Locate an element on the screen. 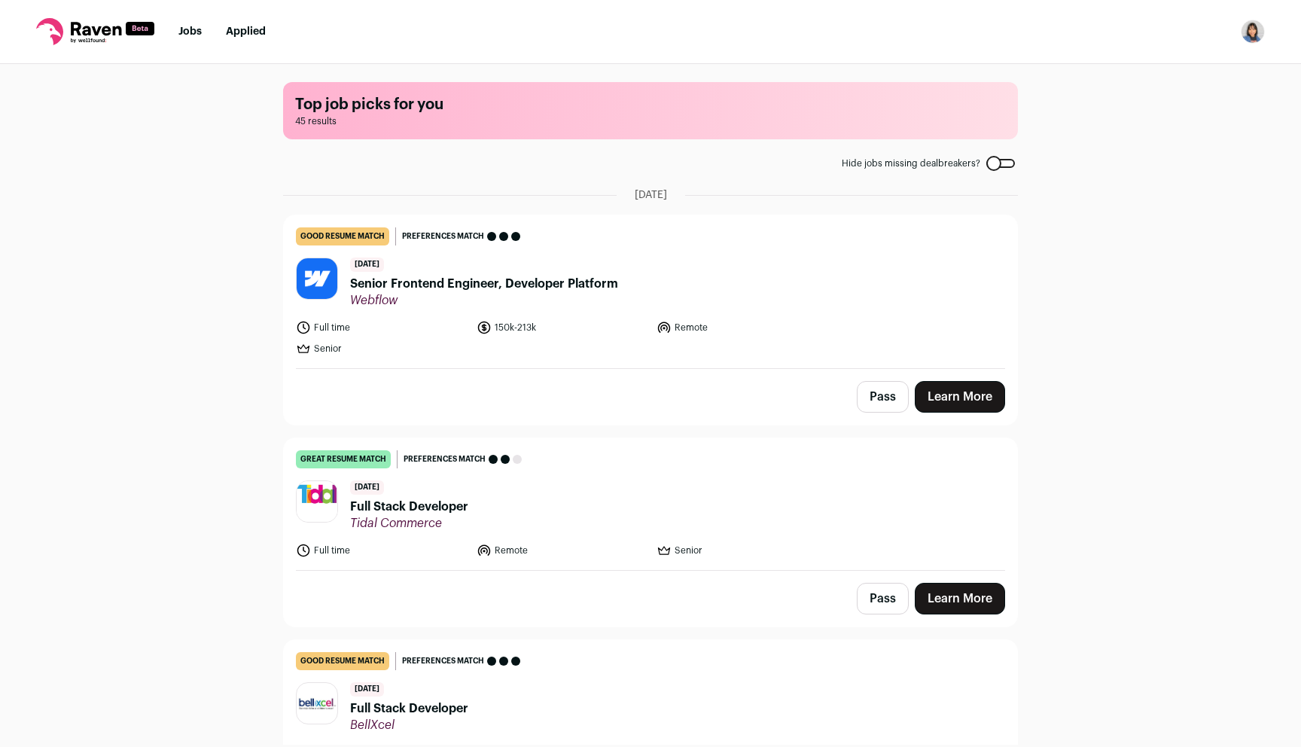 This screenshot has height=747, width=1301. span: BellXcel is located at coordinates (409, 725).